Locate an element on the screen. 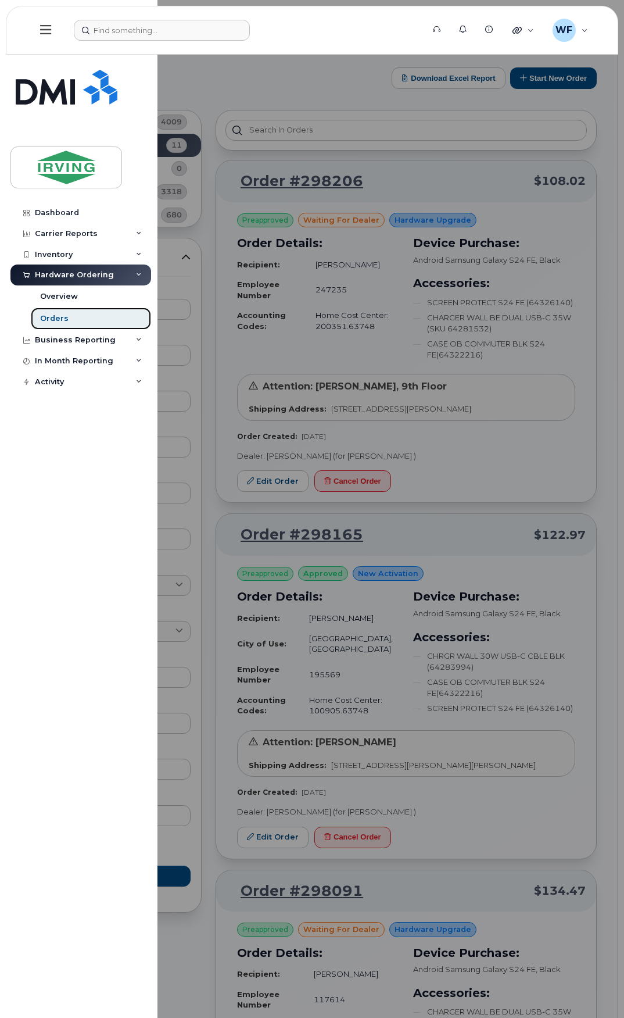  a: Dashboard is located at coordinates (81, 213).